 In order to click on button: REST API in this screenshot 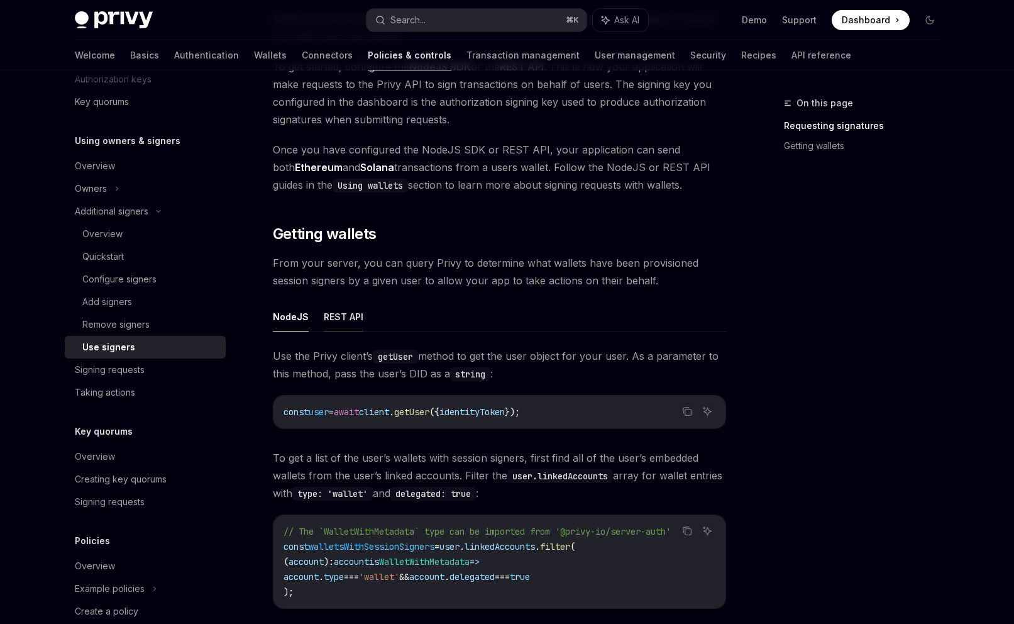, I will do `click(343, 316)`.